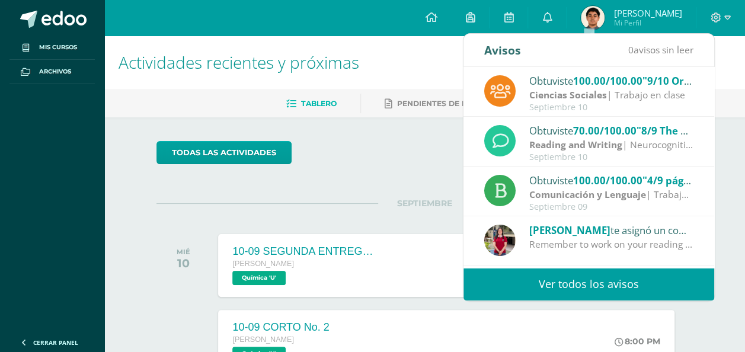 Image resolution: width=745 pixels, height=352 pixels. I want to click on img: ea60e6a584bd98fae00485d881ebfd6b.png, so click(500, 240).